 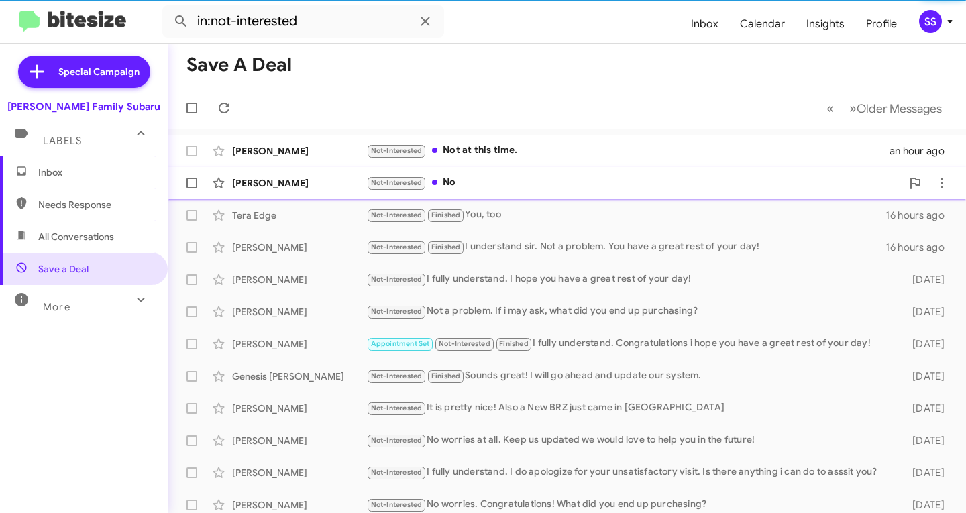 What do you see at coordinates (631, 504) in the screenshot?
I see `div: No worries. Congratulations! What did you end up purchasing?` at bounding box center [631, 504].